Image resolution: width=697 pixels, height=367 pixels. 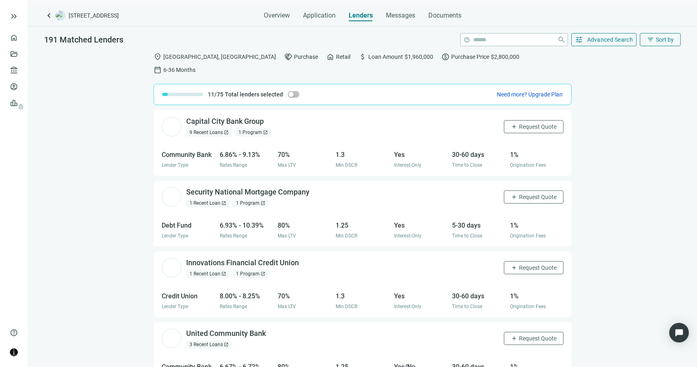 What do you see at coordinates (660, 40) in the screenshot?
I see `button: filter_listSort by` at bounding box center [660, 40].